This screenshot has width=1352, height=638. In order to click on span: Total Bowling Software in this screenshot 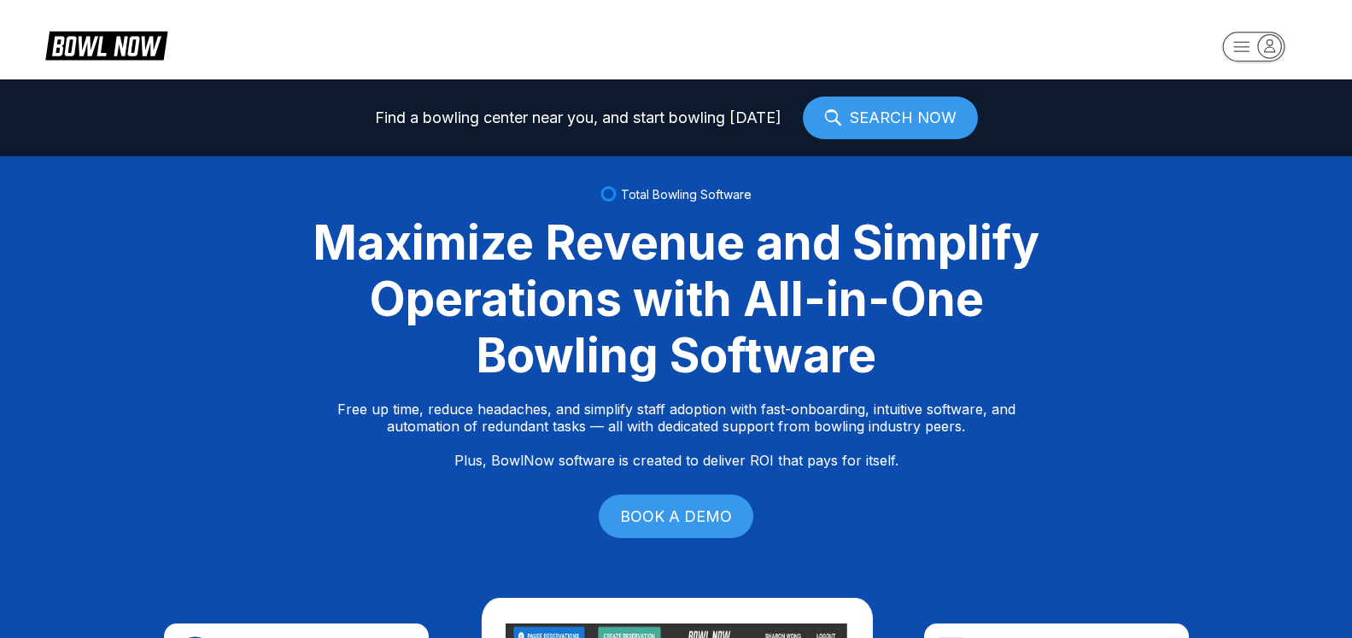, I will do `click(686, 194)`.